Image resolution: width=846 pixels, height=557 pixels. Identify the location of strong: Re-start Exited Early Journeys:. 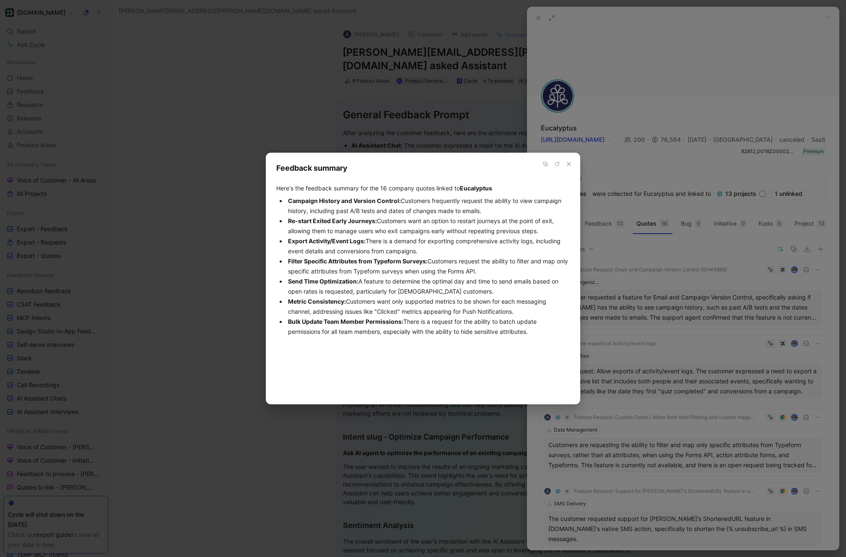
(332, 220).